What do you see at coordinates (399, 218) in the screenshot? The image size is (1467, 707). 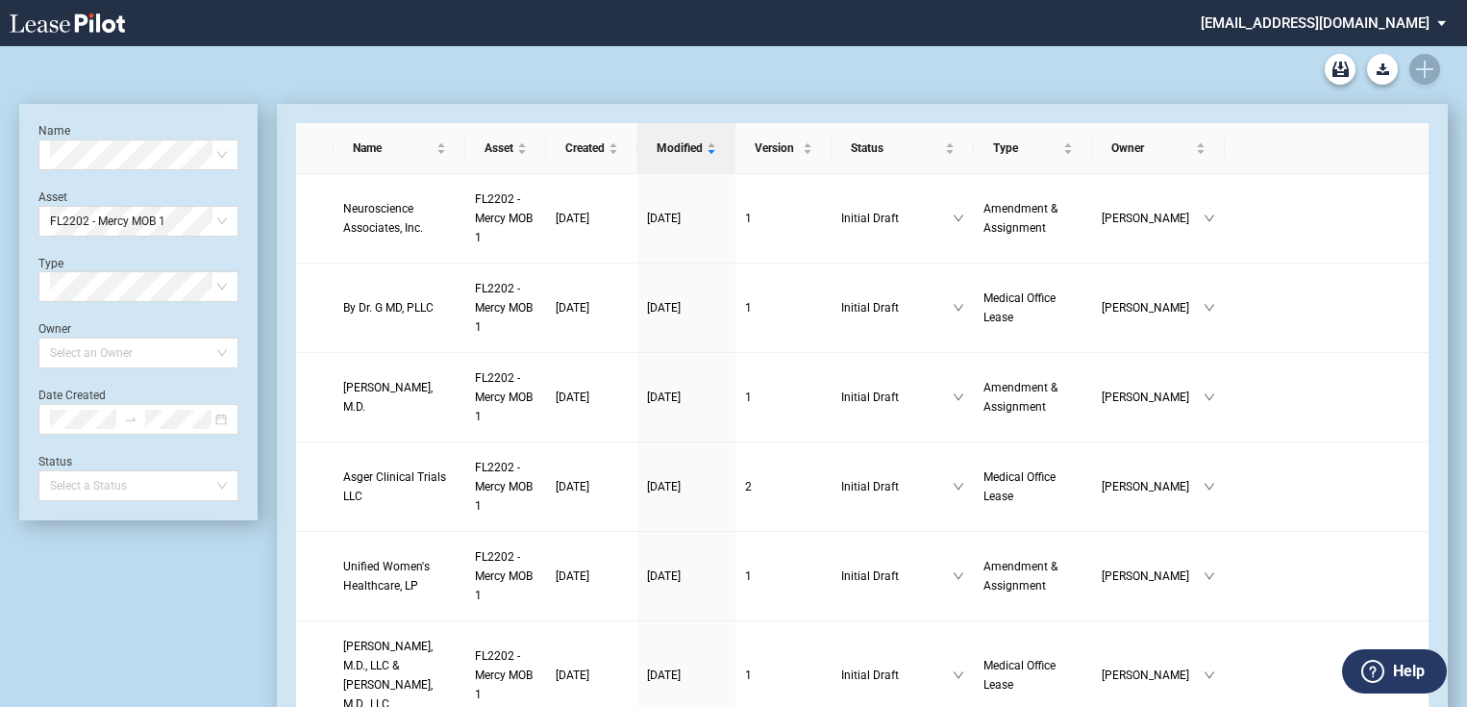 I see `a: Neuroscience Associates, Inc.` at bounding box center [399, 218].